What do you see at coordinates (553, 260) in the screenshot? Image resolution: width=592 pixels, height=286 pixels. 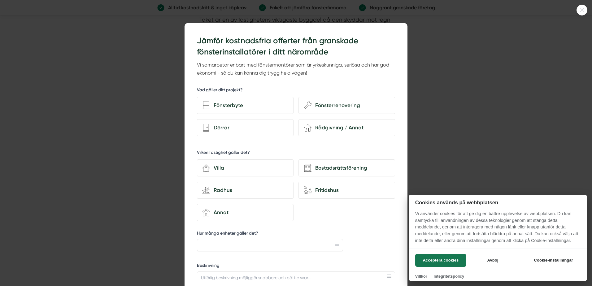 I see `button: Cookie-inställningar` at bounding box center [553, 260].